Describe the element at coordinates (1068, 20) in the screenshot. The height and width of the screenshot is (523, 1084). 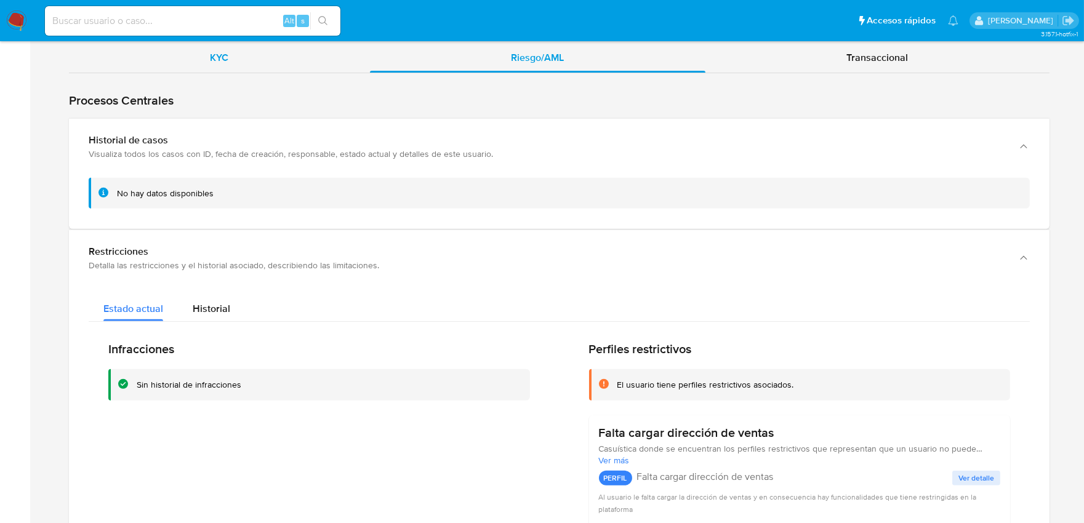
I see `a: Salir` at that location.